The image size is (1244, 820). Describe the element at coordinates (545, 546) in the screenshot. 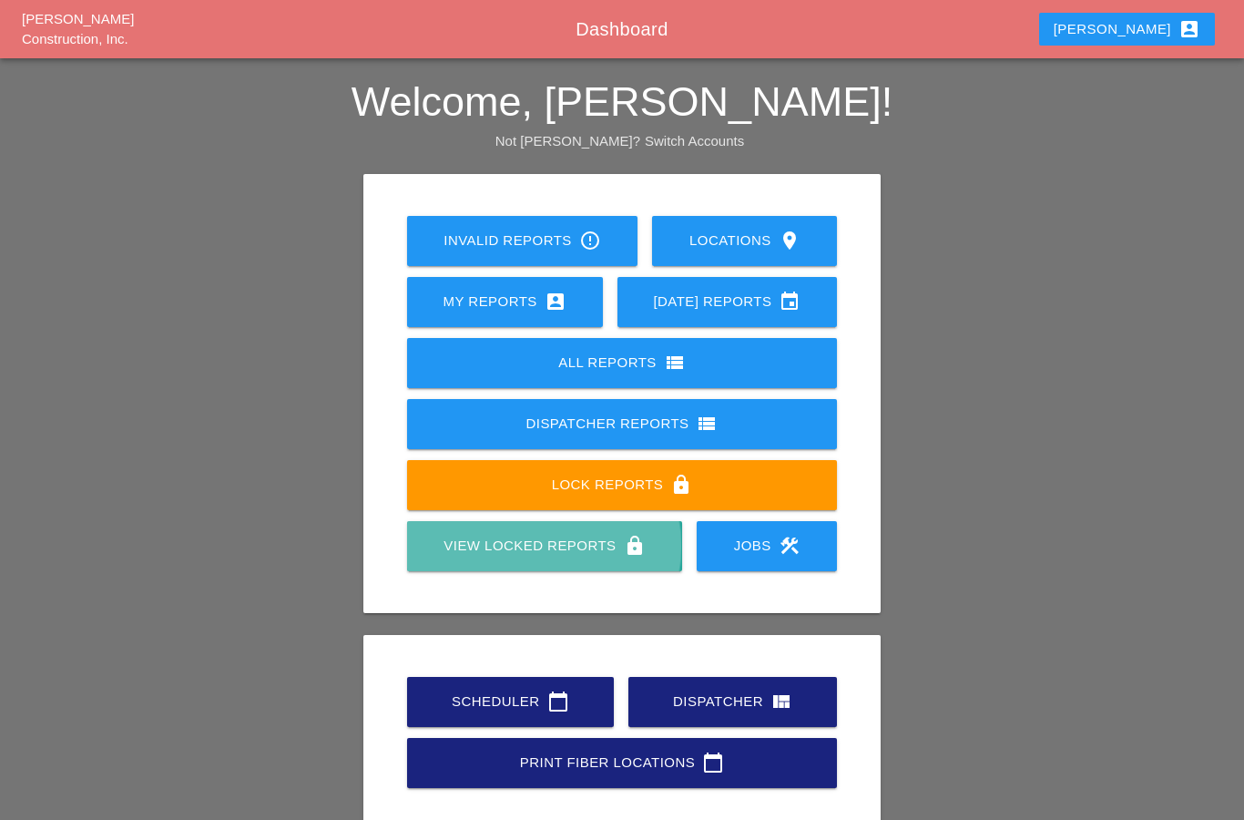

I see `div: View Locked Reports` at that location.